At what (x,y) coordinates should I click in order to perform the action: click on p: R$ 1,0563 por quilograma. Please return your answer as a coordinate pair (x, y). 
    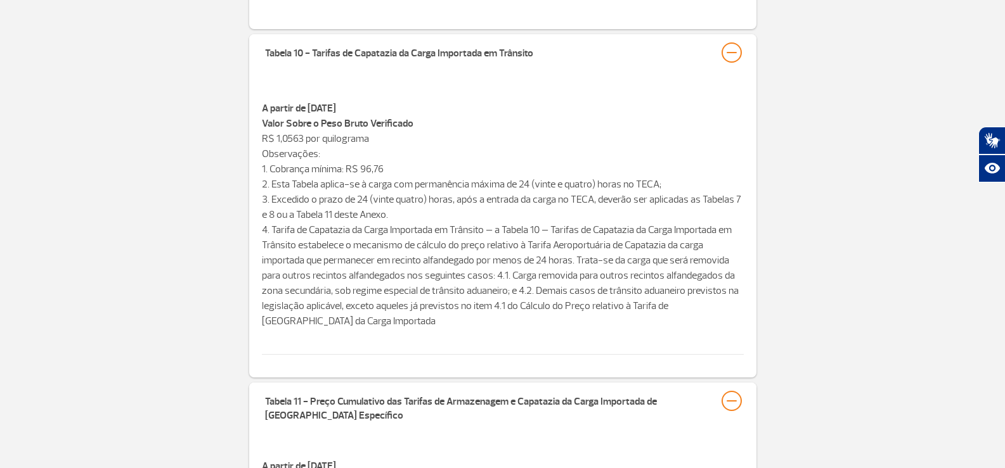
    Looking at the image, I should click on (503, 131).